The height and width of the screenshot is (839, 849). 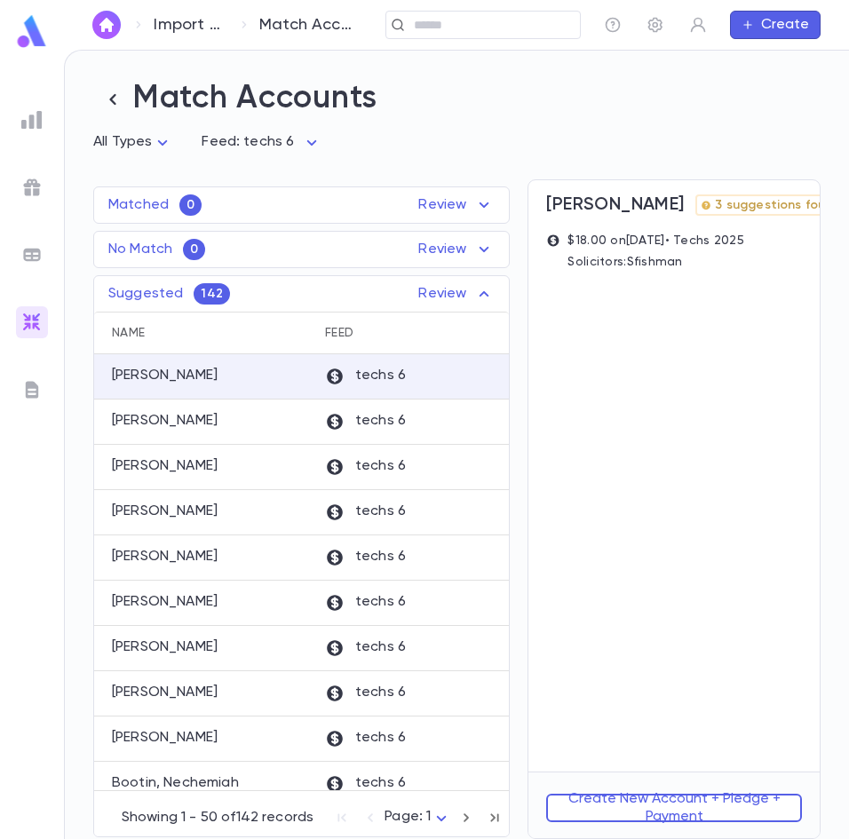 I want to click on img: batches_grey.339ca447c9d9533ef1741baa751efc33.svg, so click(x=32, y=255).